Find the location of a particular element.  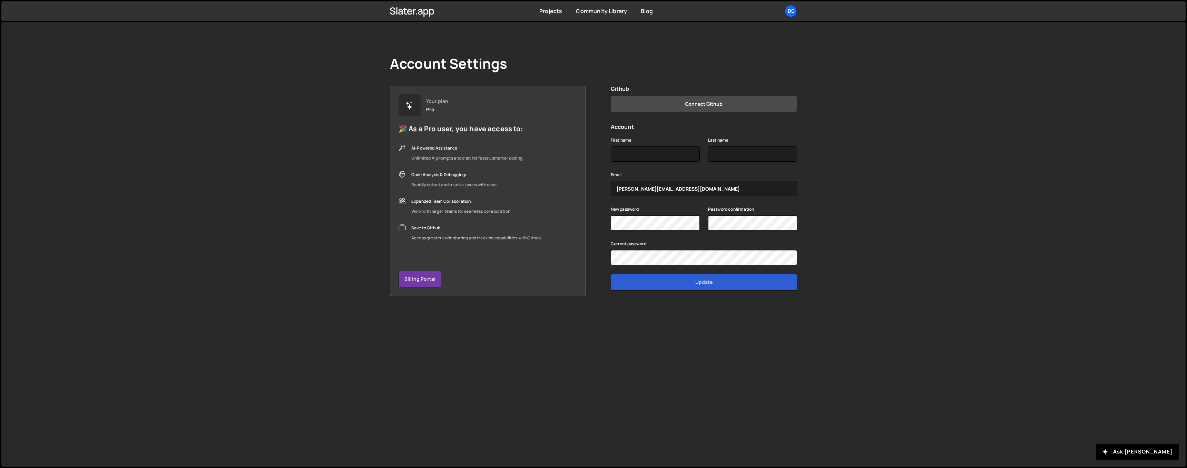

div: Save to Github: is located at coordinates (477, 228).